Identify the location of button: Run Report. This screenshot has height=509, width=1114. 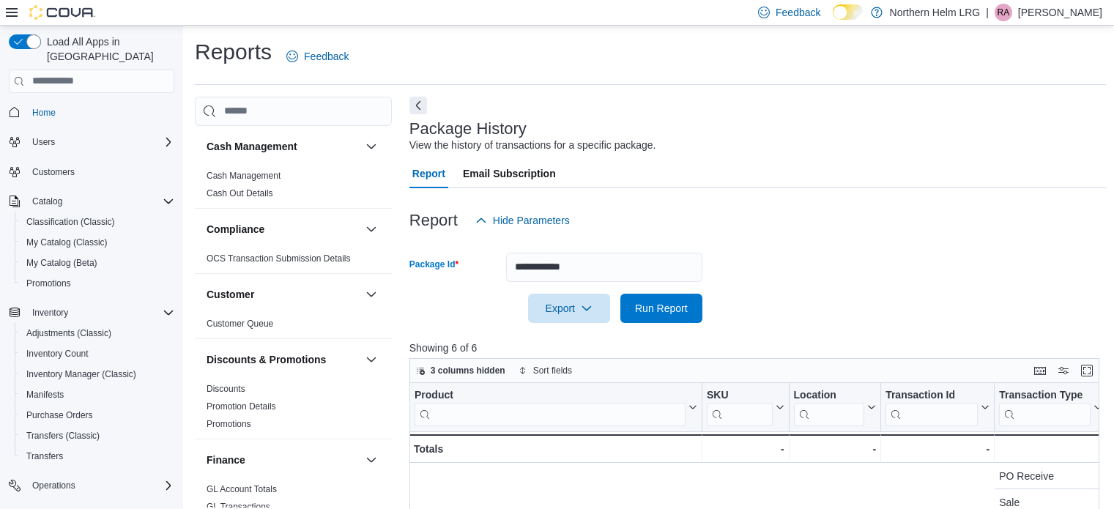
(661, 308).